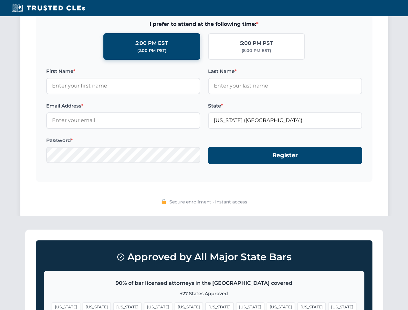 The height and width of the screenshot is (310, 408). I want to click on label: First Name, so click(123, 71).